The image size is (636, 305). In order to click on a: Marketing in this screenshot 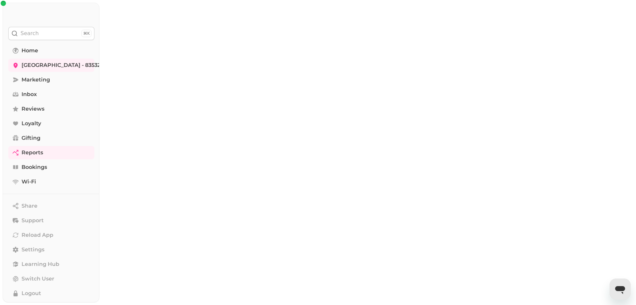, I will do `click(51, 80)`.